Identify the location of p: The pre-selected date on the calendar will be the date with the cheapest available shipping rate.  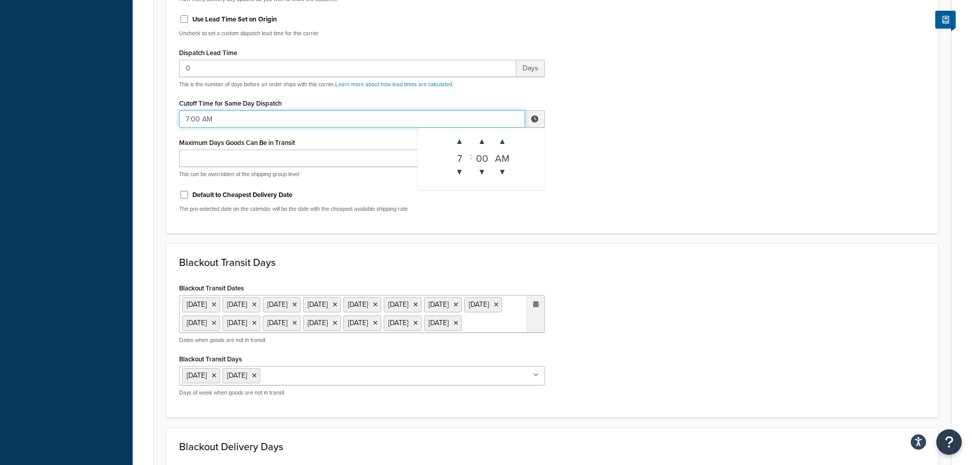
(362, 209).